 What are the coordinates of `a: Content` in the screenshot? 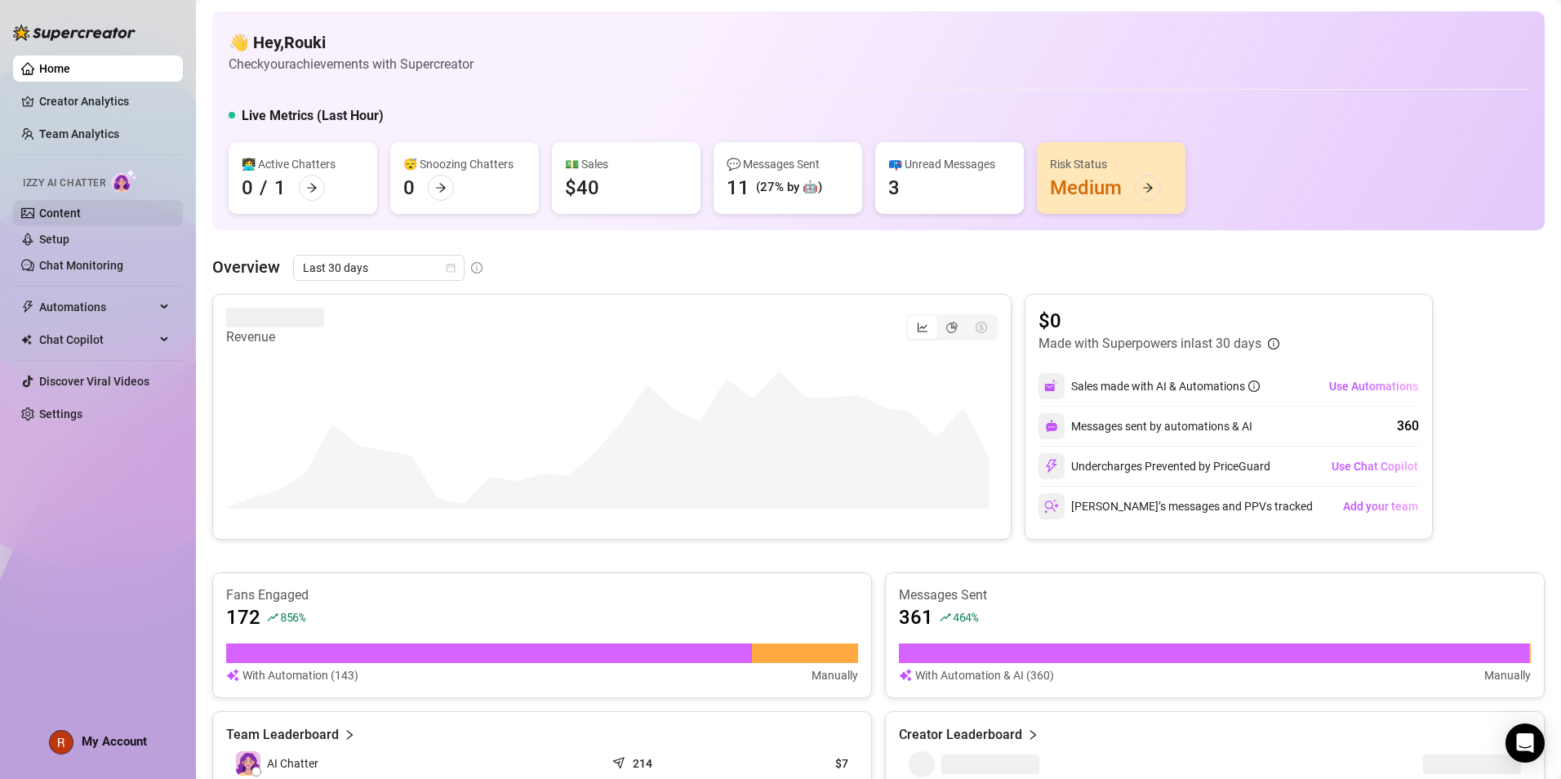 It's located at (60, 213).